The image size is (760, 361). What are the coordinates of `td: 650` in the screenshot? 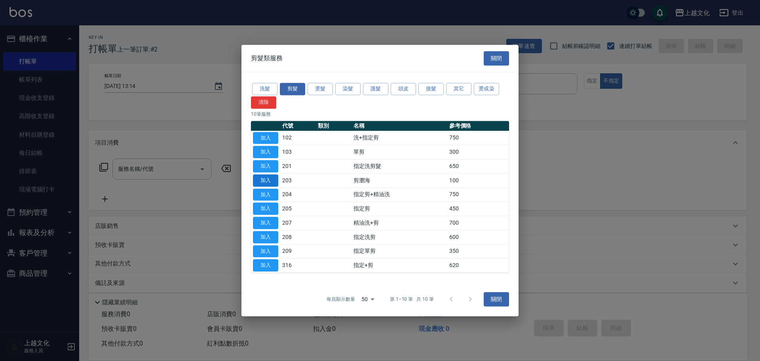 It's located at (478, 166).